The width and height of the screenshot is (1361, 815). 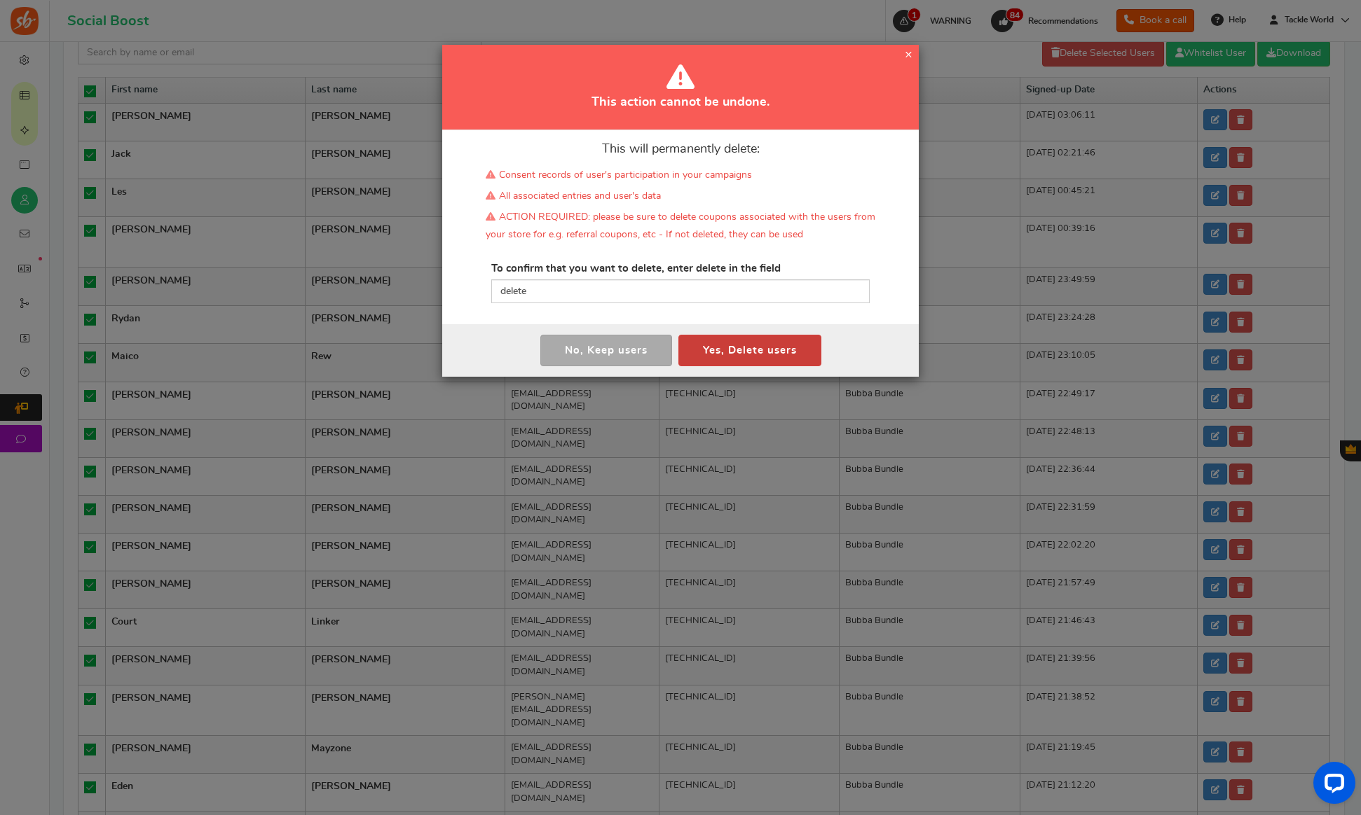 What do you see at coordinates (750, 350) in the screenshot?
I see `button: Yes, Delete users` at bounding box center [750, 350].